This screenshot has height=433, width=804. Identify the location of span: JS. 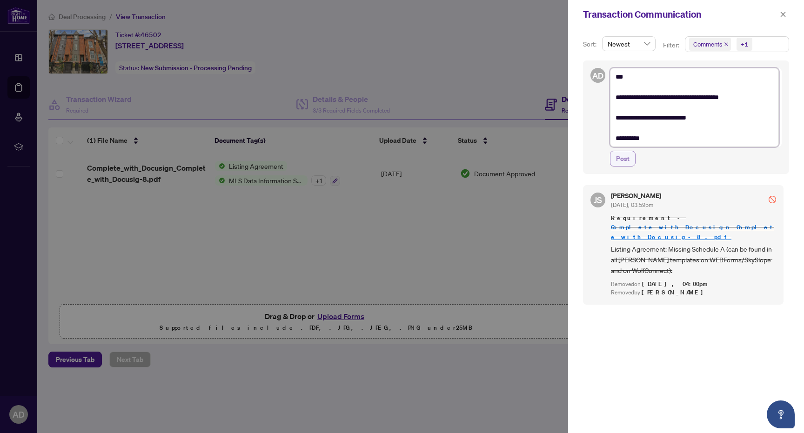
(598, 200).